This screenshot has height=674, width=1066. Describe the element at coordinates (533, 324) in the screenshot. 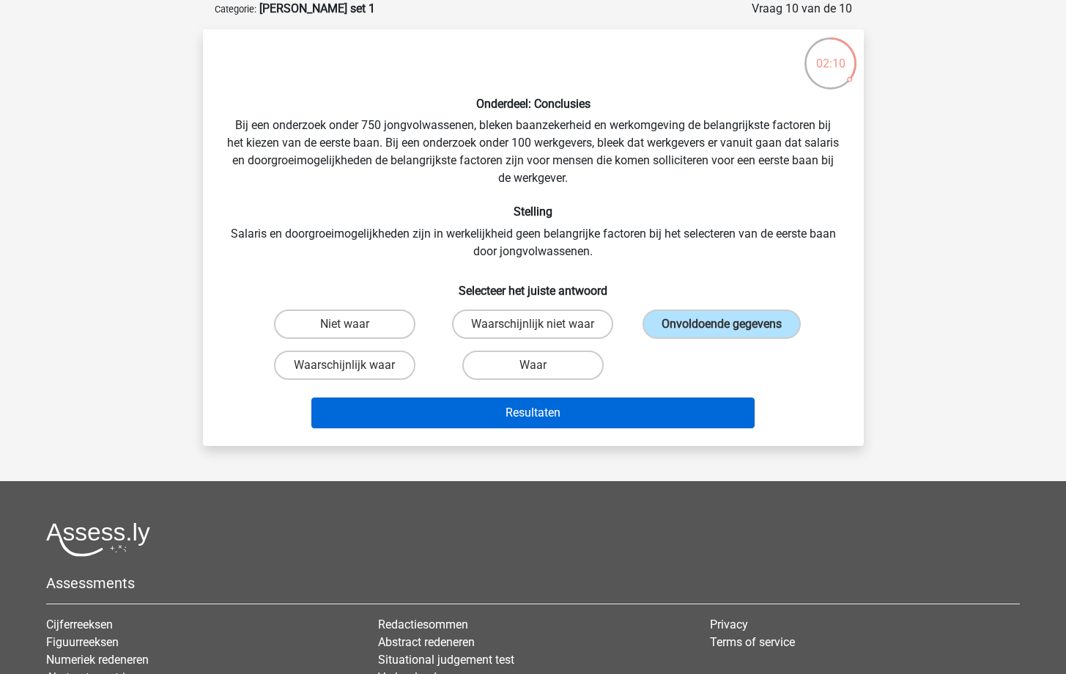

I see `label: Waarschijnlijk niet waar` at that location.